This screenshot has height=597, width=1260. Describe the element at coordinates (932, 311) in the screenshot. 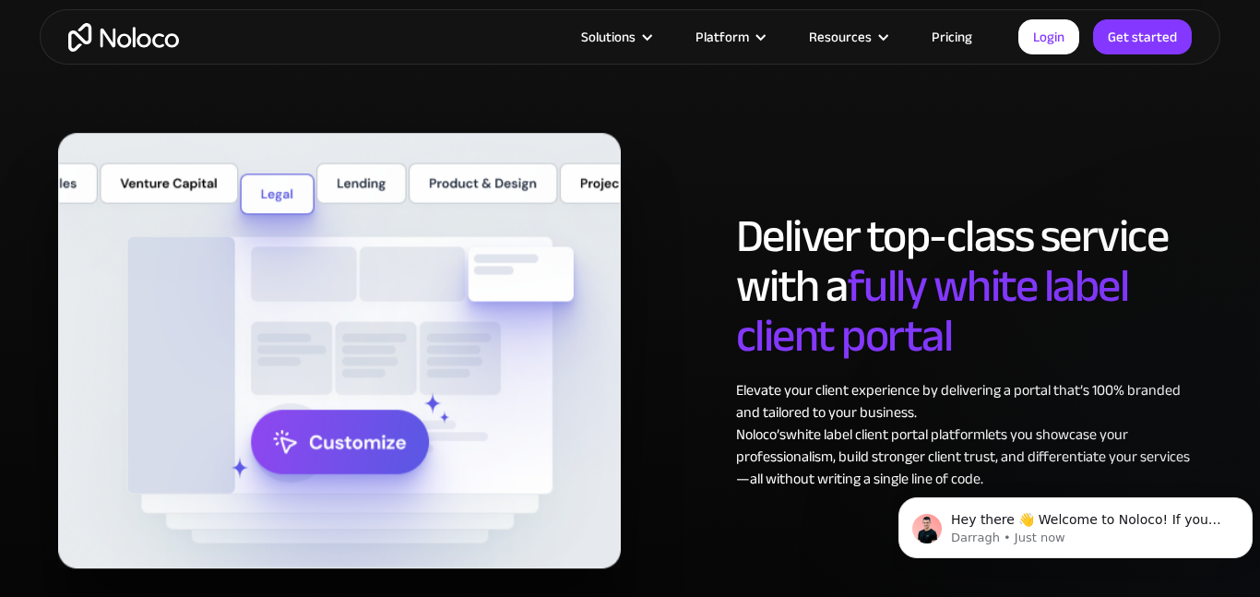

I see `span: fully white label client portal` at that location.